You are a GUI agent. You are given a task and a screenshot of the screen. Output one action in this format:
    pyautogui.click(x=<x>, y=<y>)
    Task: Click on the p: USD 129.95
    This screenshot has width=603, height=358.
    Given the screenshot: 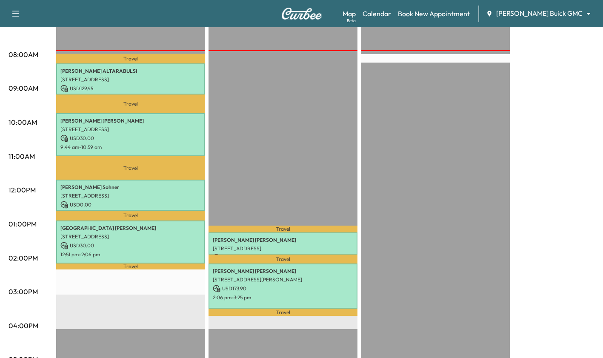 What is the action you would take?
    pyautogui.click(x=131, y=89)
    